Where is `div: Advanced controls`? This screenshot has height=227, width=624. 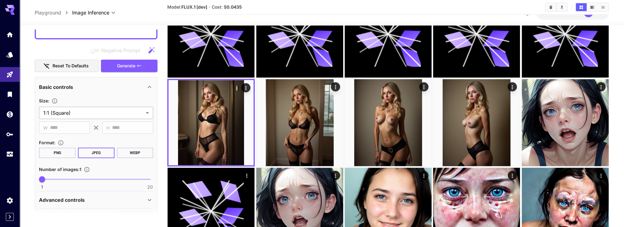
div: Advanced controls is located at coordinates (96, 200).